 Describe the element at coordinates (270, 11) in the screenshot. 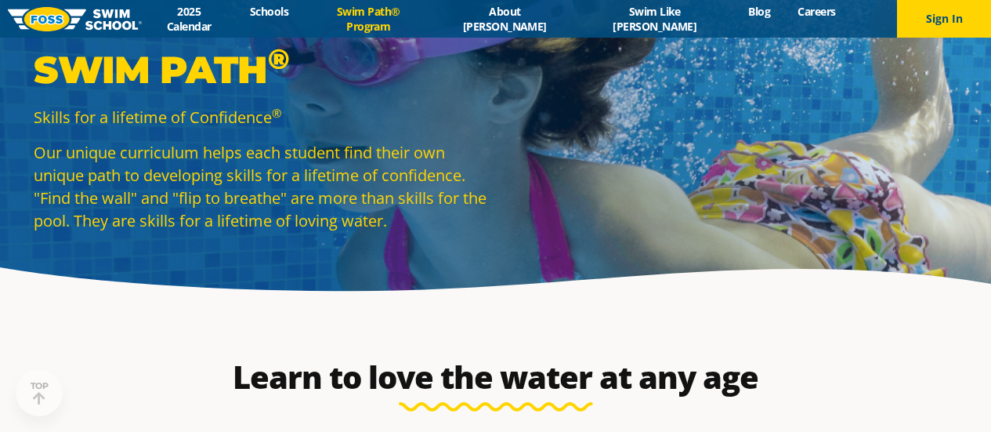

I see `a: Schools` at that location.